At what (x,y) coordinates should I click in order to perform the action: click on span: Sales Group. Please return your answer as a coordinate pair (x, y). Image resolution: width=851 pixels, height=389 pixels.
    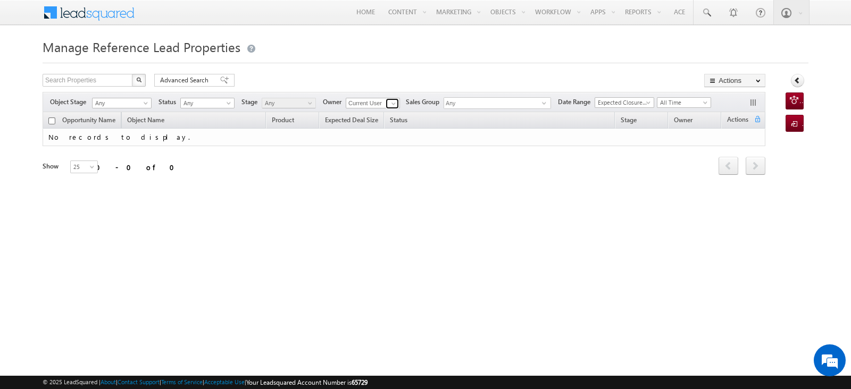
    Looking at the image, I should click on (424, 102).